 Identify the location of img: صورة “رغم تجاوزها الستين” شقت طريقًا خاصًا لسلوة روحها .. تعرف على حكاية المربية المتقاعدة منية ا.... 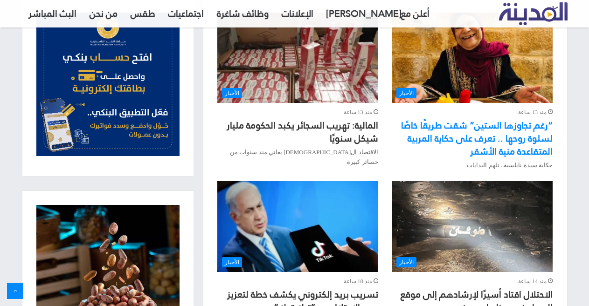
(472, 58).